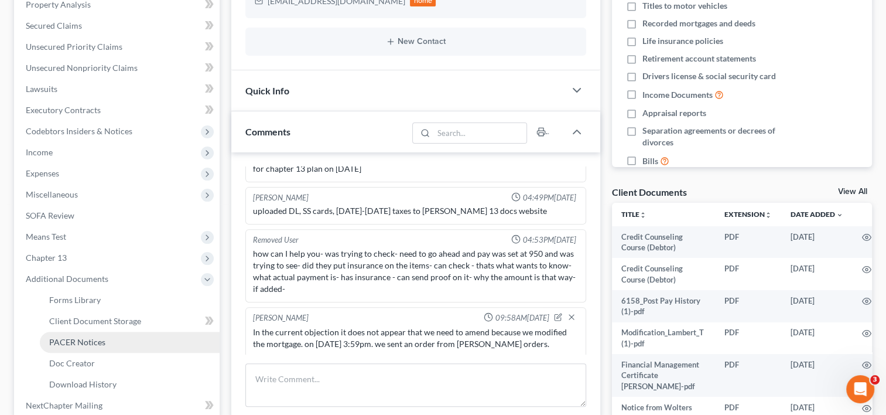 The height and width of the screenshot is (415, 886). Describe the element at coordinates (664, 338) in the screenshot. I see `td: Modification_Lambert_T (1)-pdf` at that location.